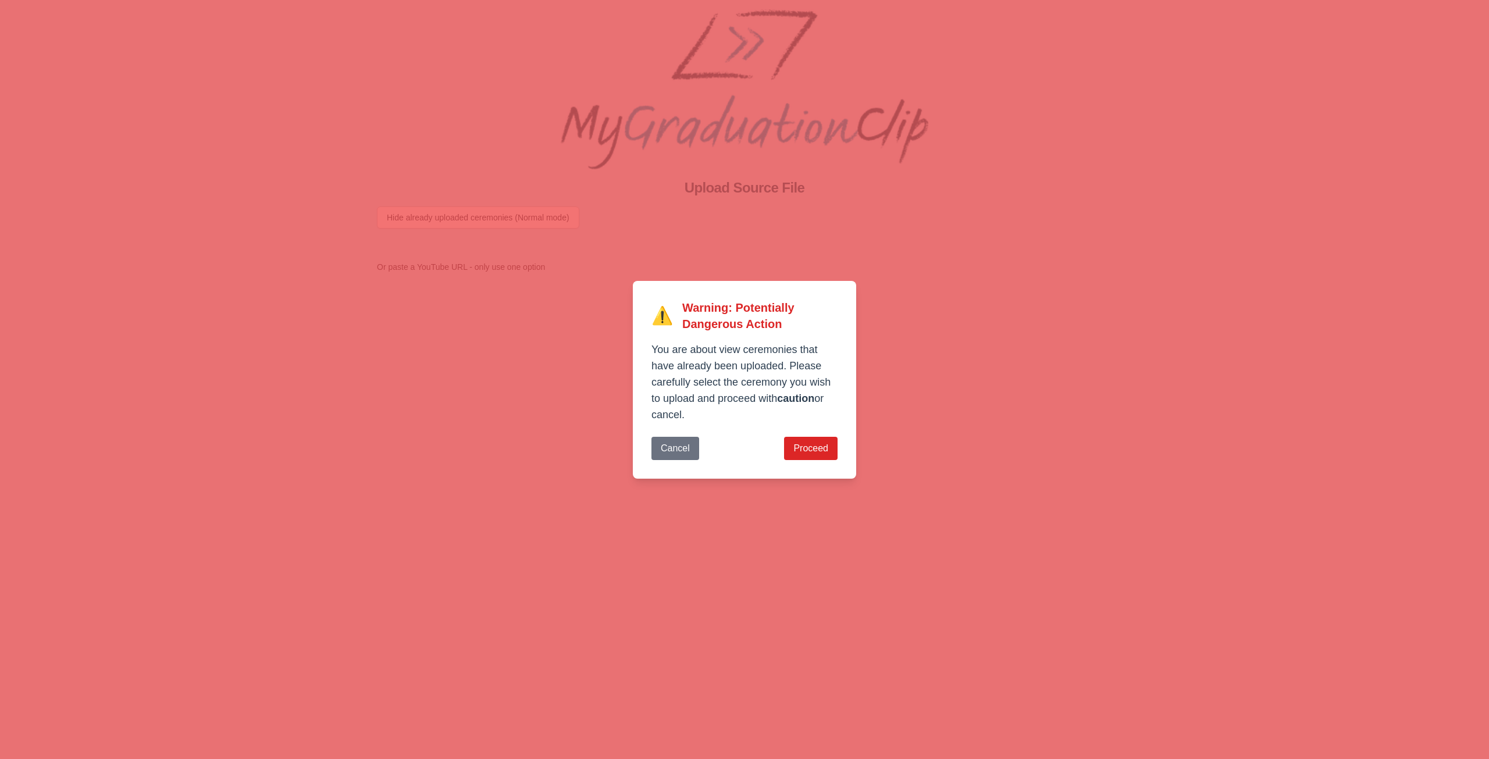  Describe the element at coordinates (675, 448) in the screenshot. I see `button: Cancel` at that location.